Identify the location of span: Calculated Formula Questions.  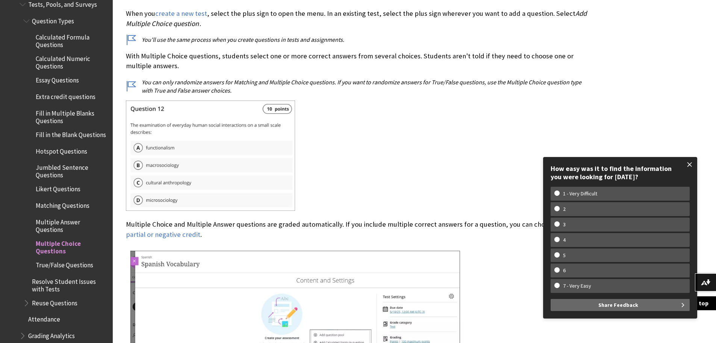
(71, 39).